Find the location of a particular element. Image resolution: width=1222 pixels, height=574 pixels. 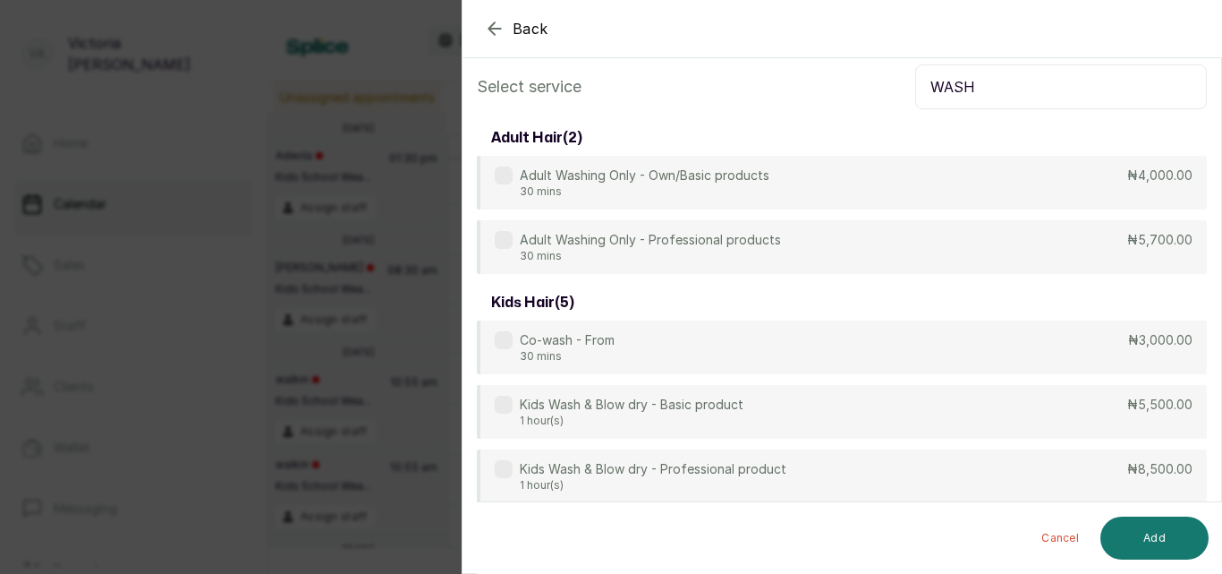

p: ₦5,500.00 is located at coordinates (1160, 404).